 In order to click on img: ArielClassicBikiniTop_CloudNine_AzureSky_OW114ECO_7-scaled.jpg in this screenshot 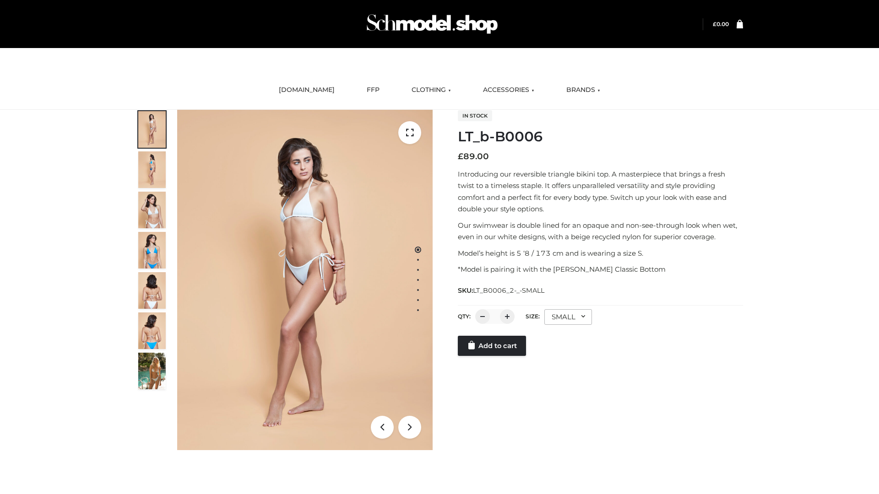, I will do `click(152, 291)`.